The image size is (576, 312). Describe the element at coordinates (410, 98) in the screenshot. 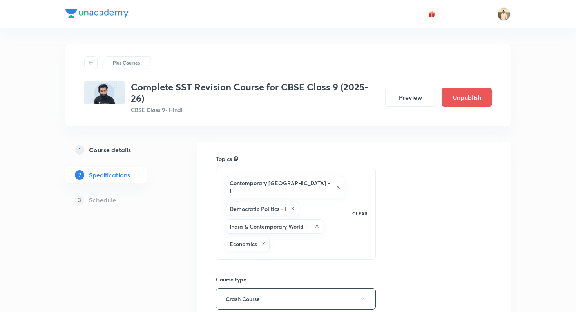

I see `button: Preview` at that location.